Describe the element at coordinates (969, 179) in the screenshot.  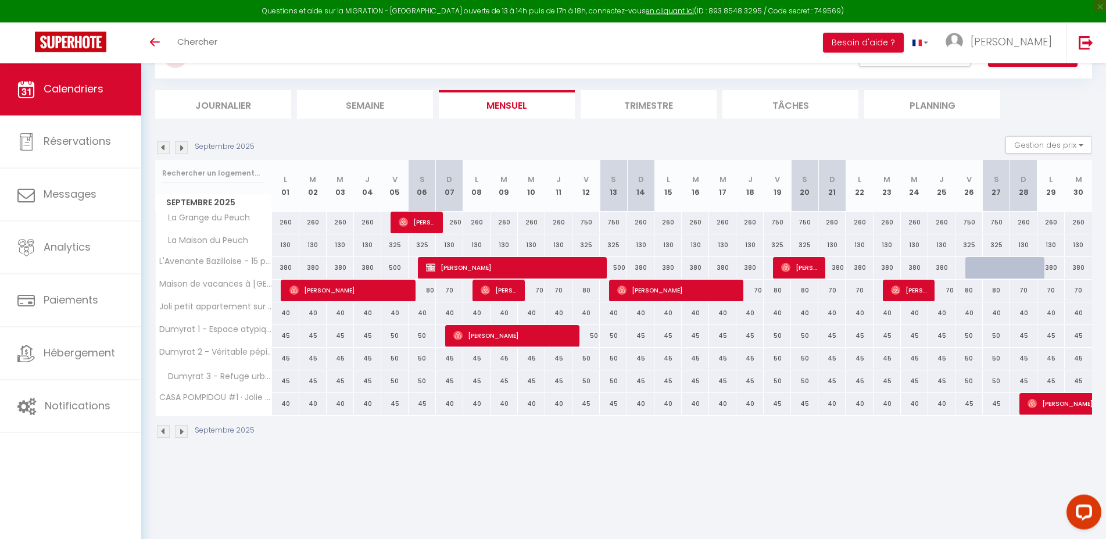
I see `abbr: V` at that location.